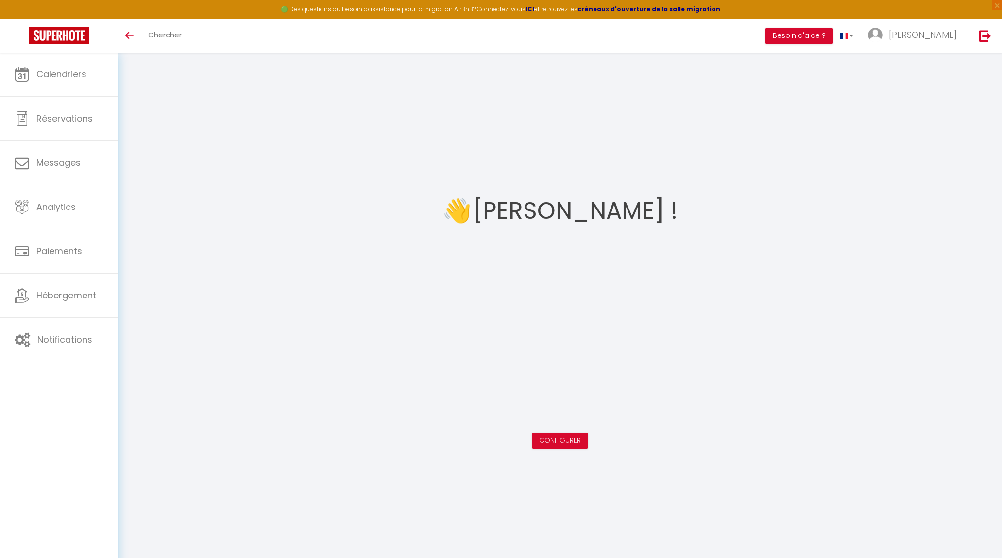 Image resolution: width=1002 pixels, height=558 pixels. I want to click on strong: créneaux d'ouverture de la salle migration, so click(649, 9).